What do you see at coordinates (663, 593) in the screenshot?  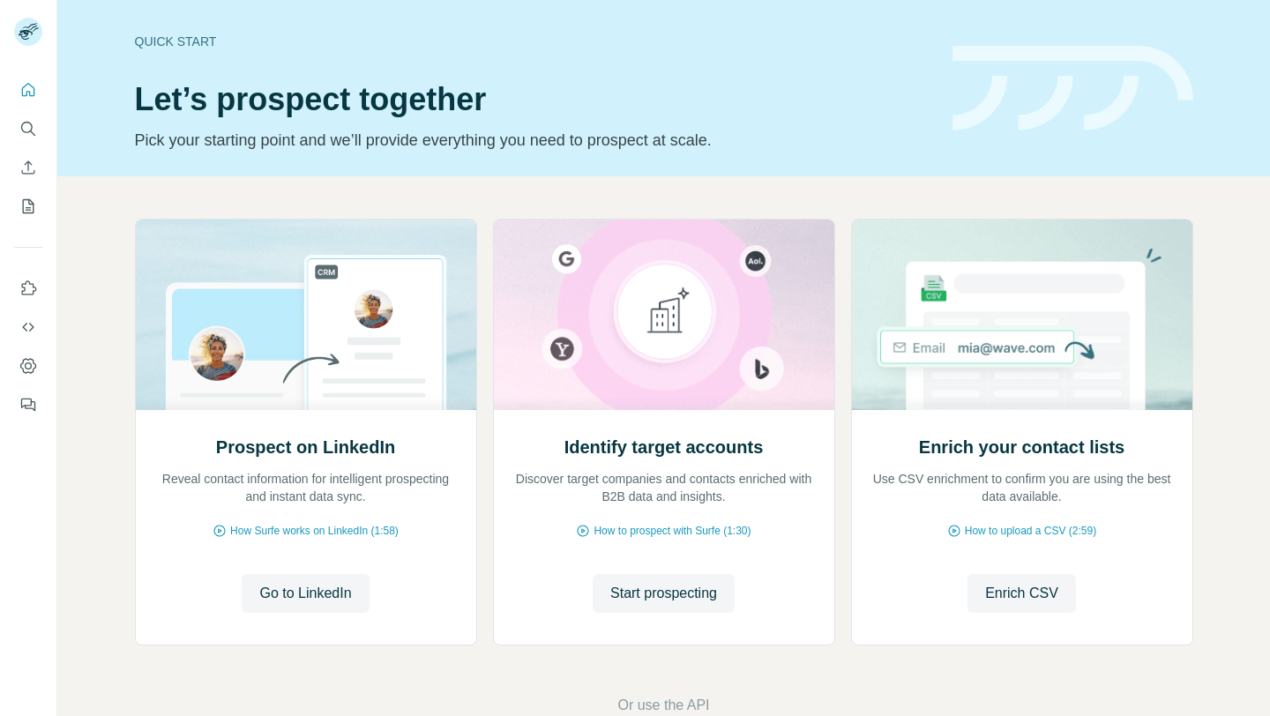 I see `button: Start prospecting` at bounding box center [663, 593].